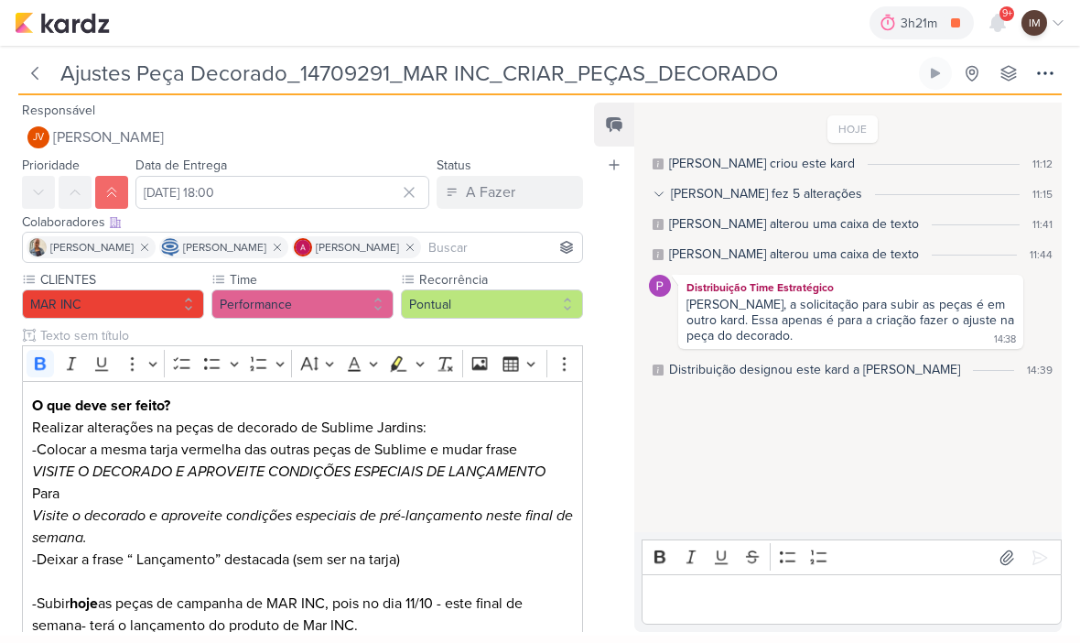  What do you see at coordinates (38, 247) in the screenshot?
I see `img: Iara Santos` at bounding box center [38, 247].